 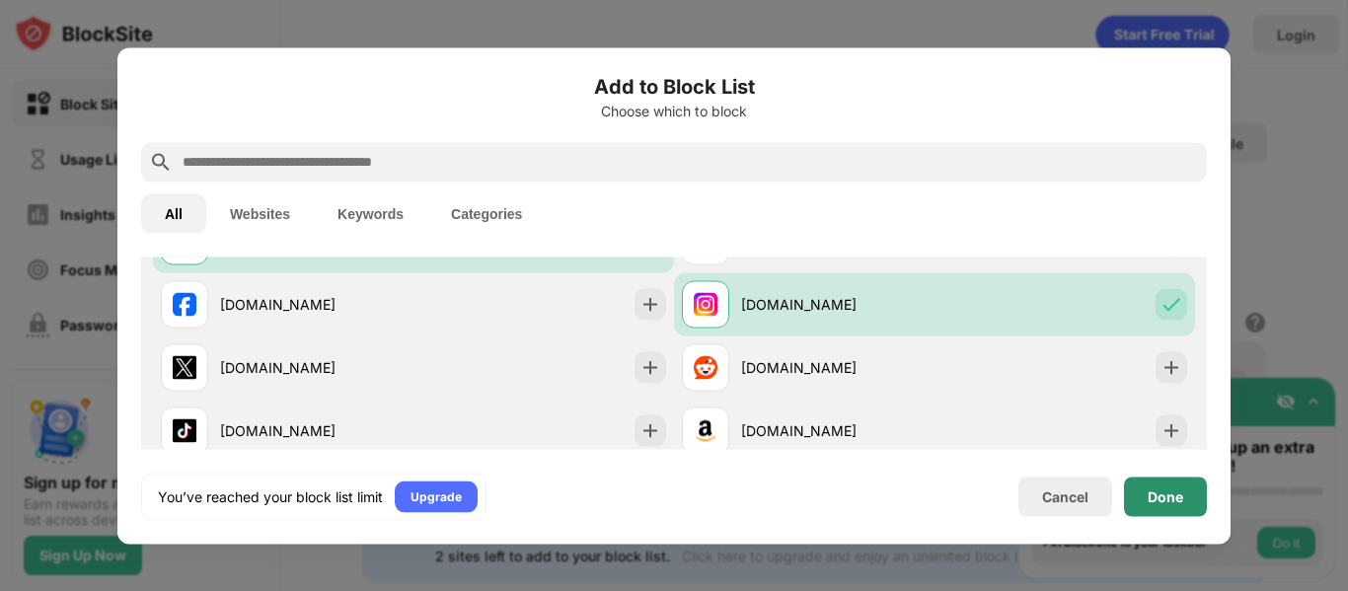 What do you see at coordinates (674, 111) in the screenshot?
I see `div: Choose which to block` at bounding box center [674, 111].